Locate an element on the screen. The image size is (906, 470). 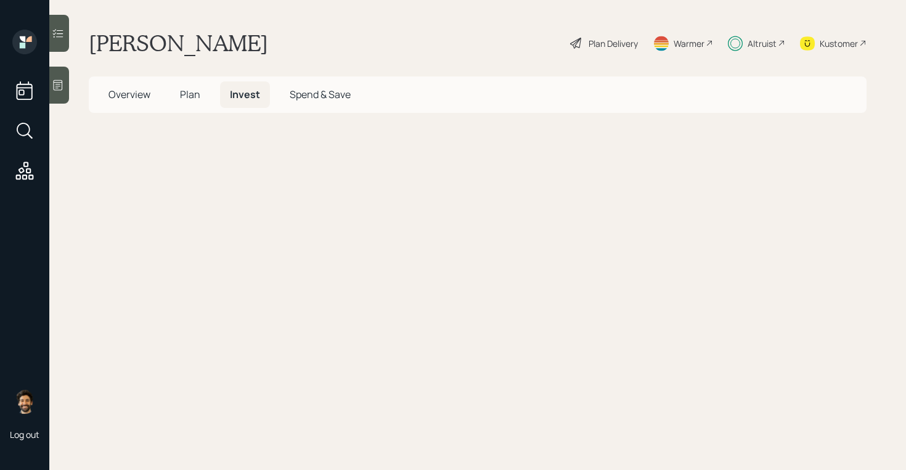
img: eric-schwartz-headshot.png is located at coordinates (25, 401).